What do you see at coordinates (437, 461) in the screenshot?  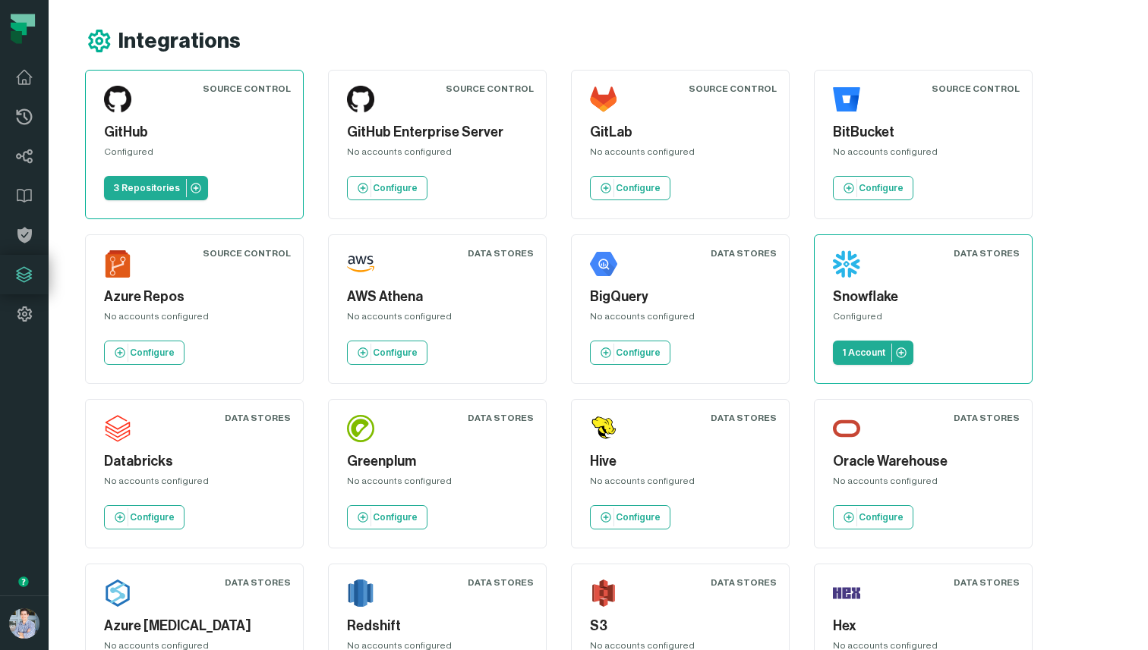 I see `h5: Greenplum` at bounding box center [437, 461].